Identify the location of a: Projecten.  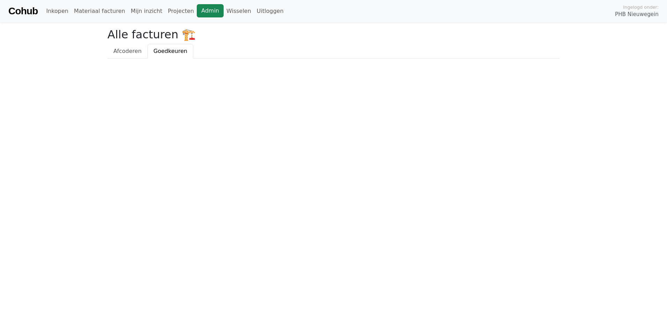
(181, 11).